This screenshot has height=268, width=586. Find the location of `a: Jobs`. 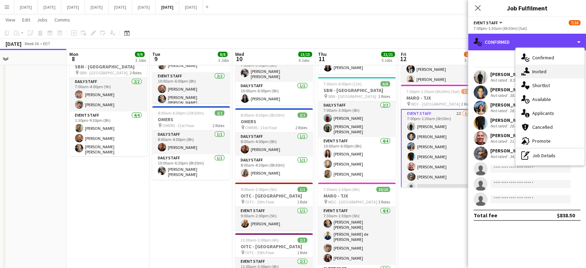

a: Jobs is located at coordinates (42, 20).